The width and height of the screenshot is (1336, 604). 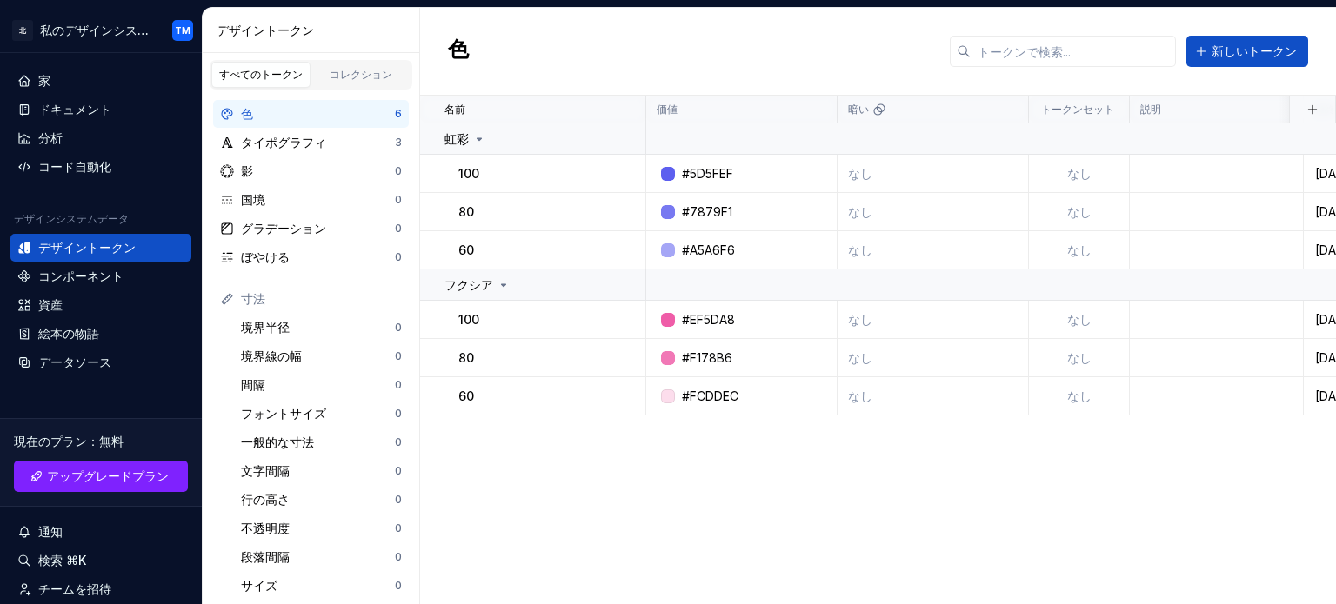 I want to click on font: コレクション, so click(x=361, y=74).